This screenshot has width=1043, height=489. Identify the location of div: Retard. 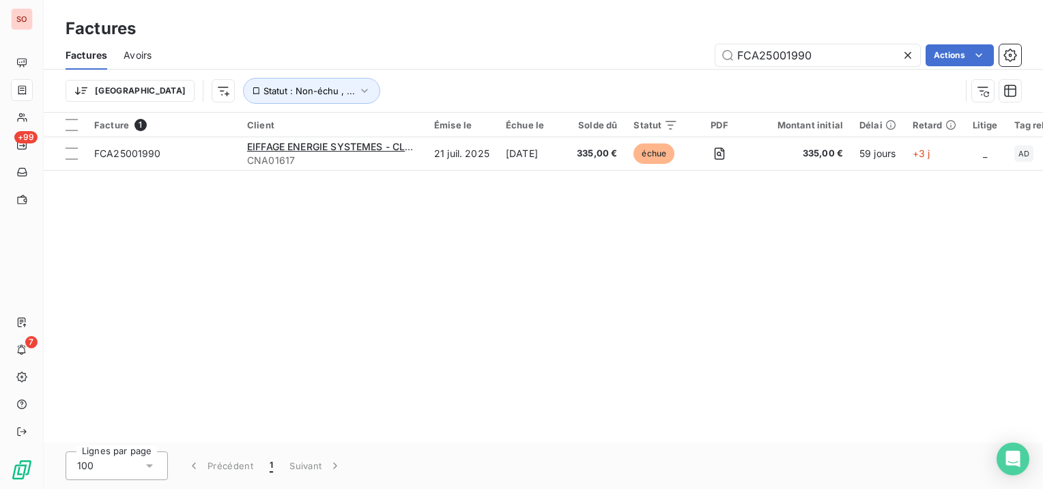
(934, 125).